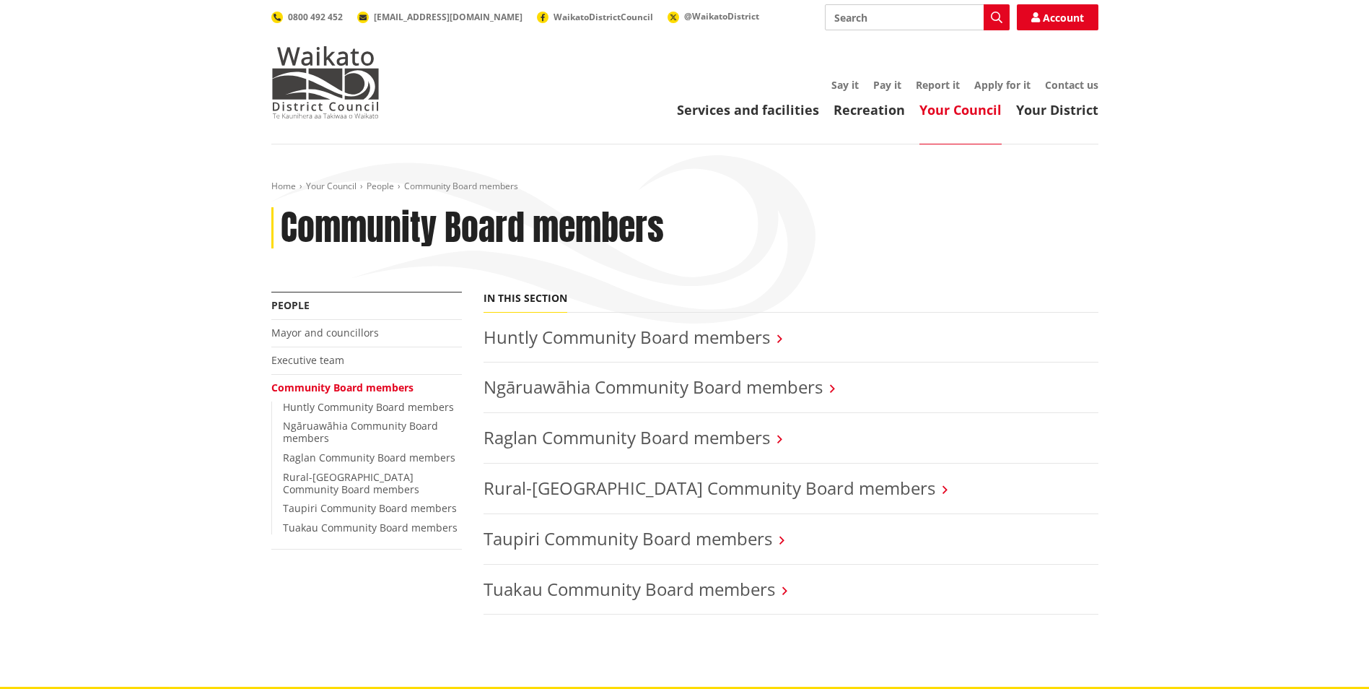 This screenshot has width=1369, height=689. I want to click on nav: breadcrumb, so click(685, 186).